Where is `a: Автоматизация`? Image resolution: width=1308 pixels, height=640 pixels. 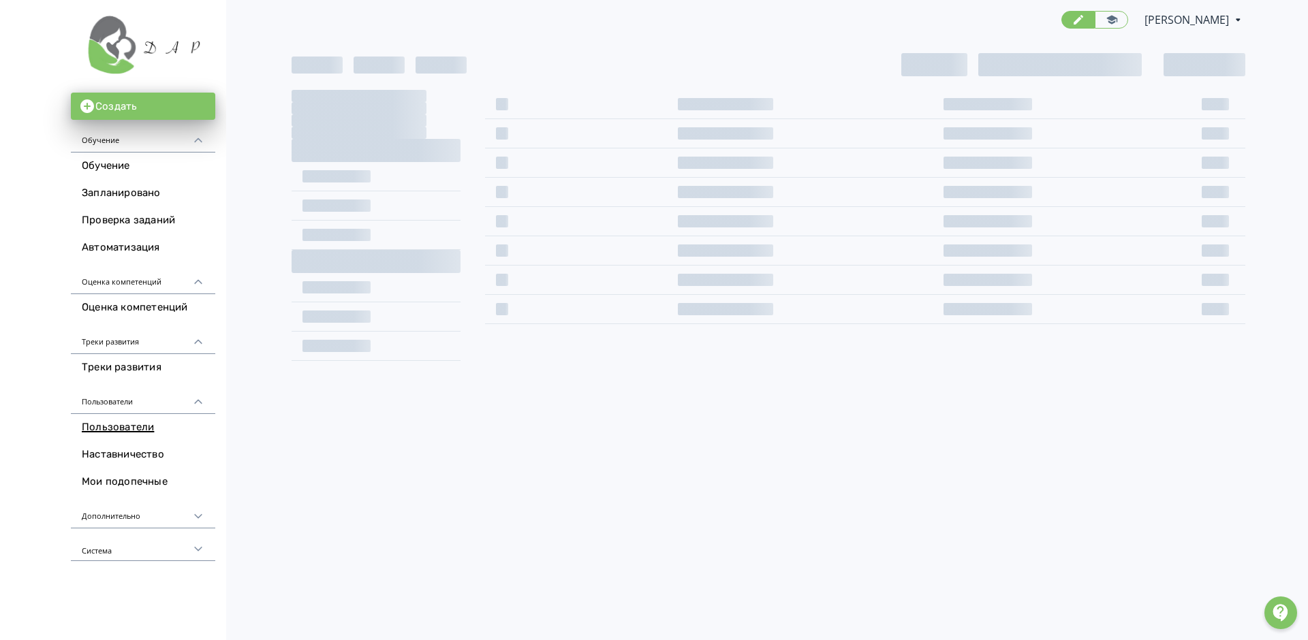 a: Автоматизация is located at coordinates (143, 248).